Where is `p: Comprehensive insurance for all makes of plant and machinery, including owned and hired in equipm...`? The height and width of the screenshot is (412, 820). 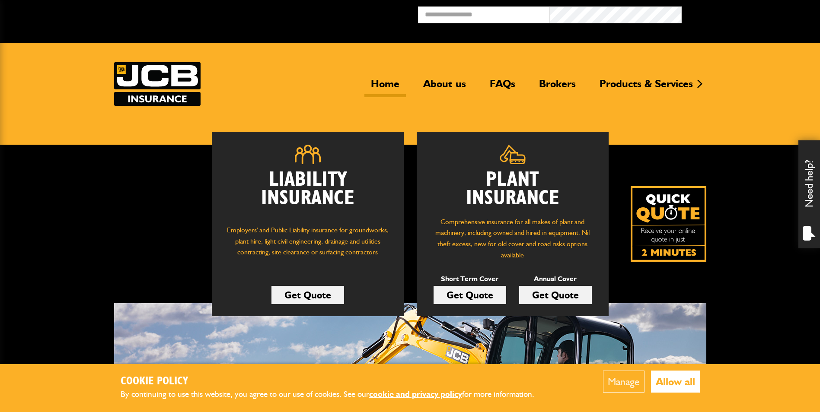
p: Comprehensive insurance for all makes of plant and machinery, including owned and hired in equipm... is located at coordinates (513, 239).